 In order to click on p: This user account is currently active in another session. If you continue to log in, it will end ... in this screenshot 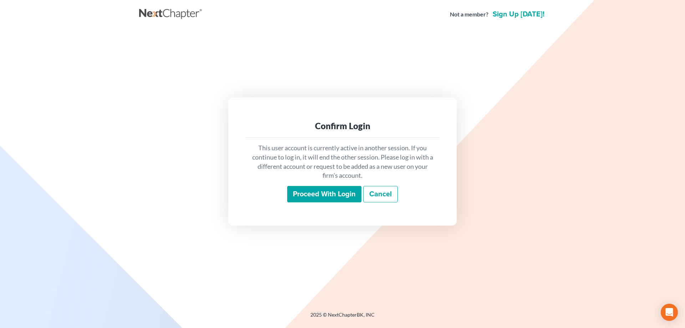, I will do `click(343, 162)`.